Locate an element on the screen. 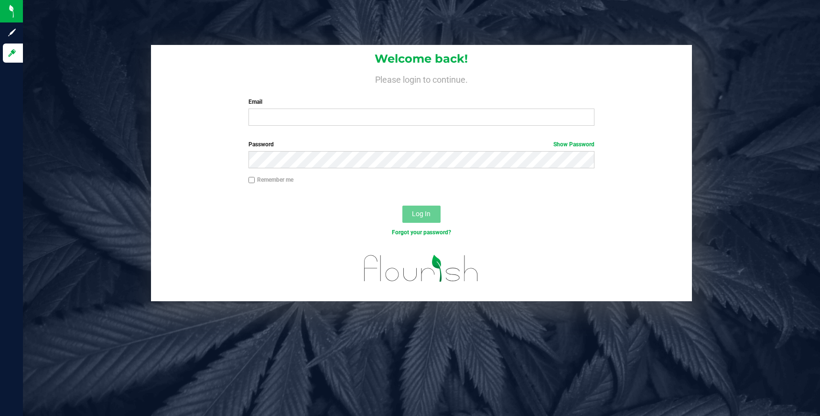 The width and height of the screenshot is (820, 416). inline-svg: Sign up is located at coordinates (12, 33).